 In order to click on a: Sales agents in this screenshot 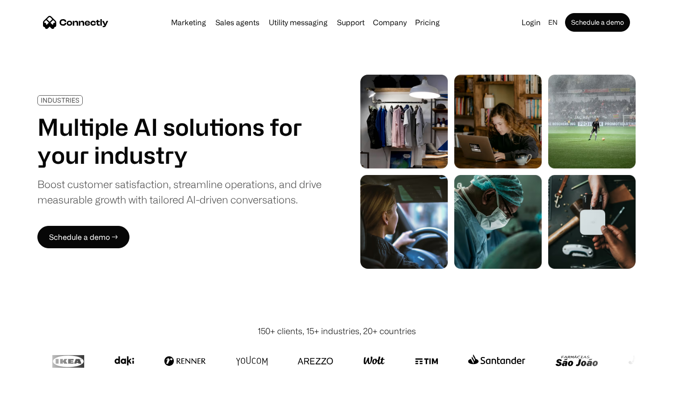, I will do `click(237, 22)`.